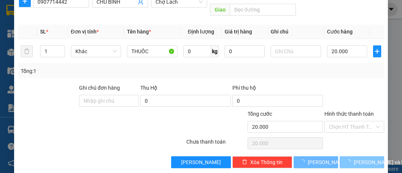 This screenshot has height=173, width=402. I want to click on span: plus, so click(377, 51).